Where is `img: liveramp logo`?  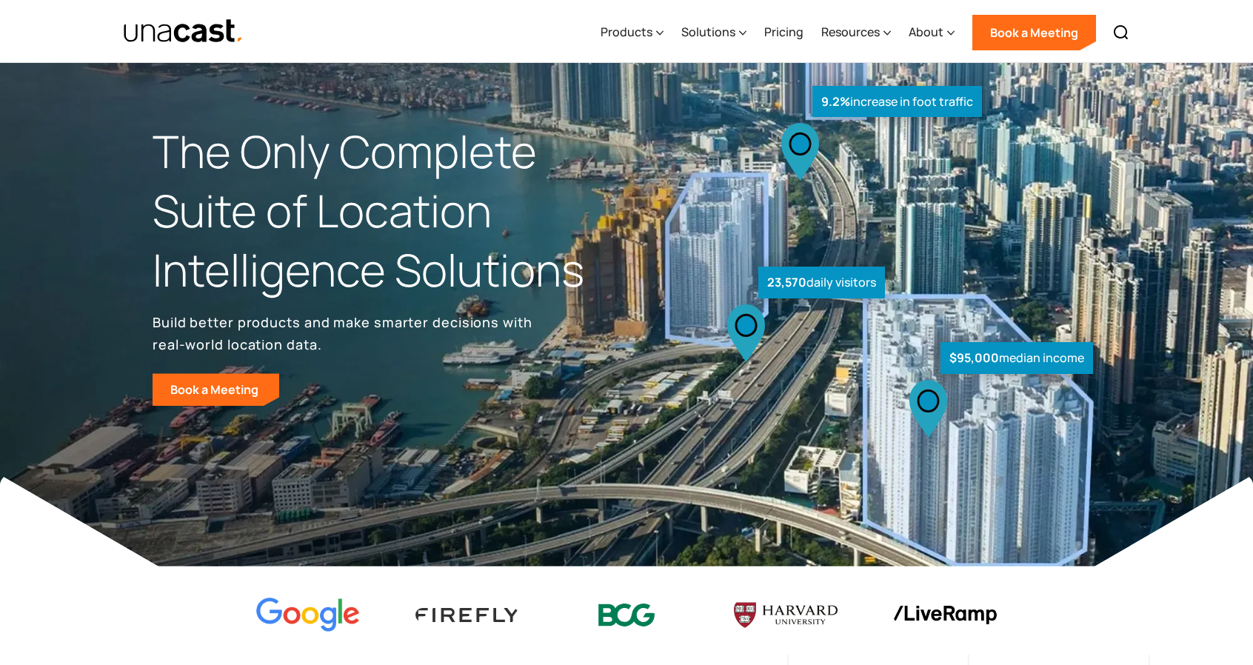
img: liveramp logo is located at coordinates (945, 615).